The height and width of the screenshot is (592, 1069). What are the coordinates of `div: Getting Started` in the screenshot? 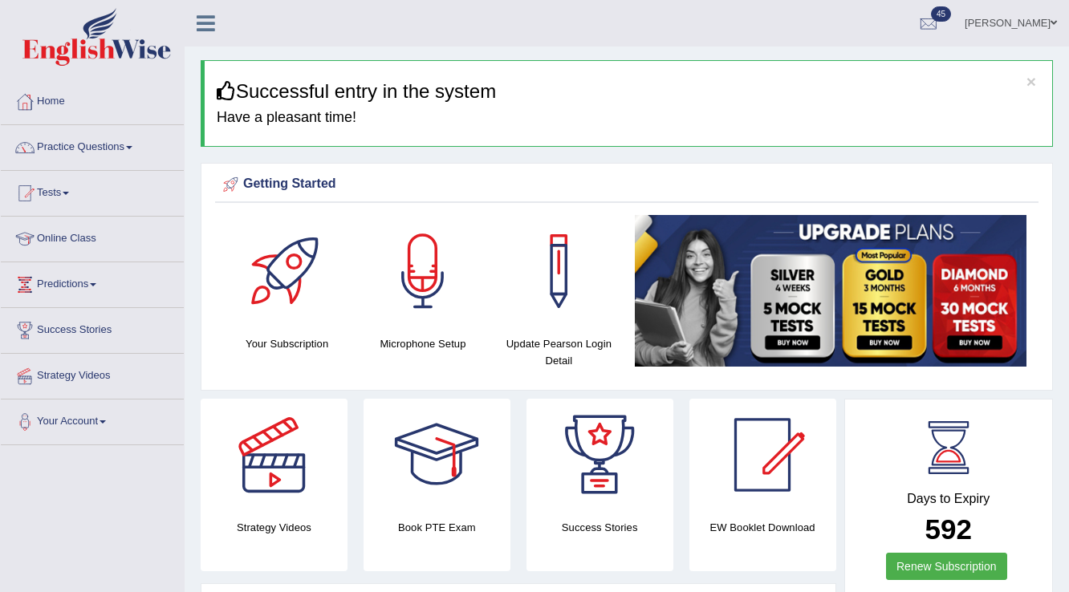 It's located at (627, 185).